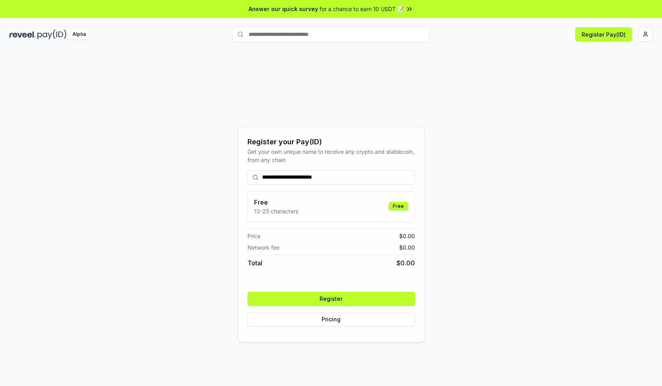 This screenshot has height=386, width=662. I want to click on p: 13-25 characters, so click(276, 211).